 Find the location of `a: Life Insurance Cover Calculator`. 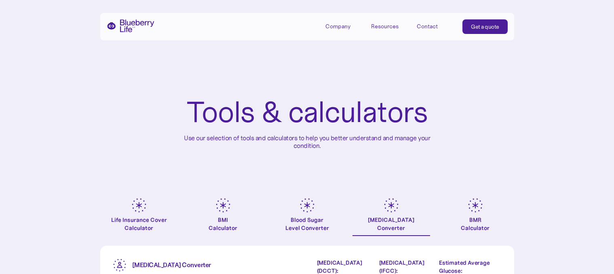

a: Life Insurance Cover Calculator is located at coordinates (139, 217).